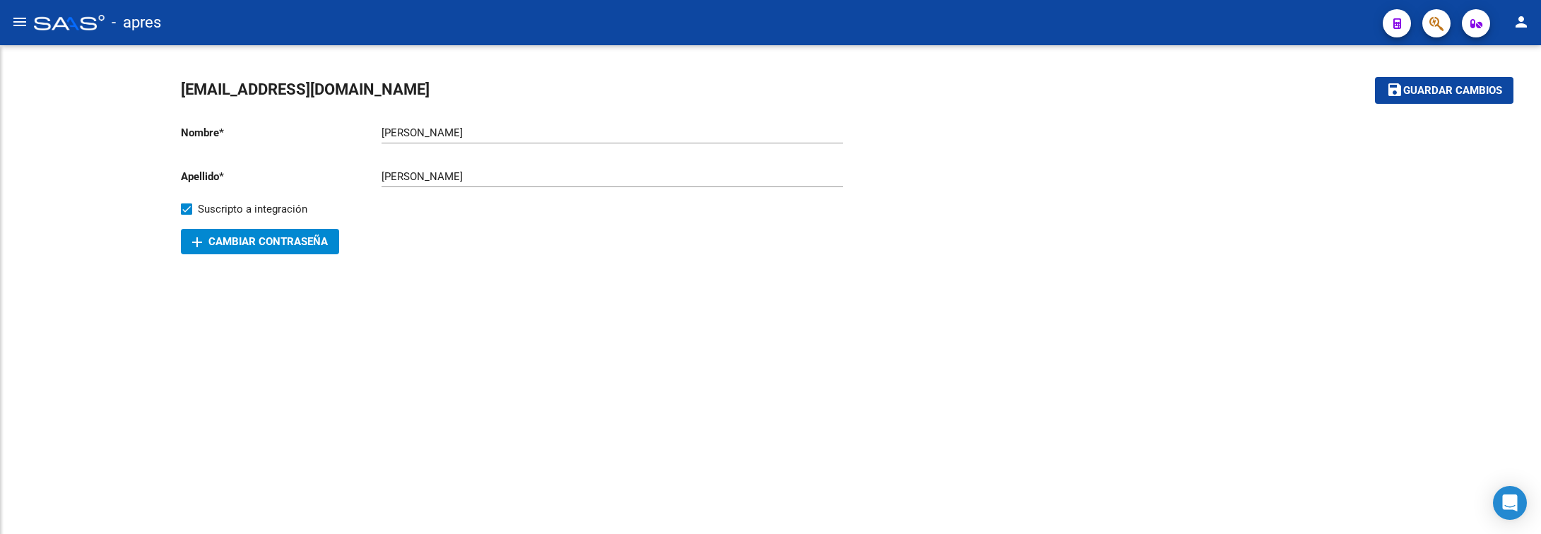 The width and height of the screenshot is (1541, 534). Describe the element at coordinates (1453, 91) in the screenshot. I see `span: Guardar cambios` at that location.